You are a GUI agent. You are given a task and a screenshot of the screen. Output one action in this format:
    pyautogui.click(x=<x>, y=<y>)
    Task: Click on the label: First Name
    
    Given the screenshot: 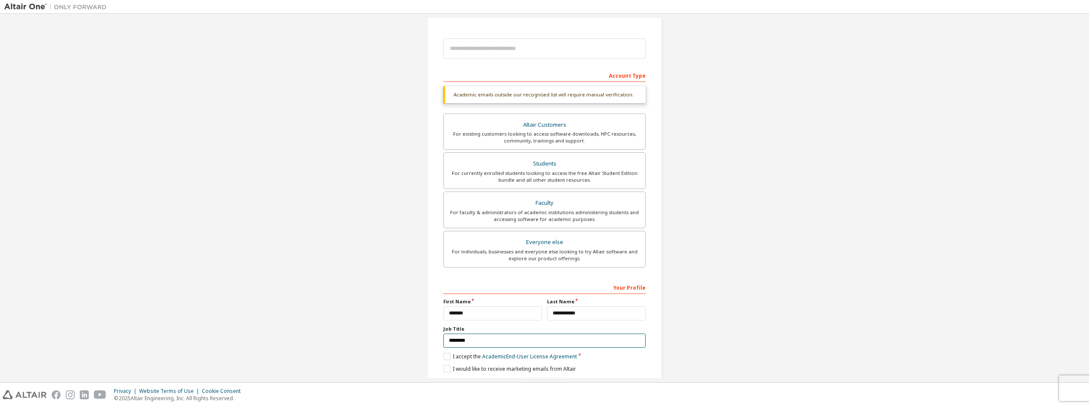 What is the action you would take?
    pyautogui.click(x=492, y=302)
    